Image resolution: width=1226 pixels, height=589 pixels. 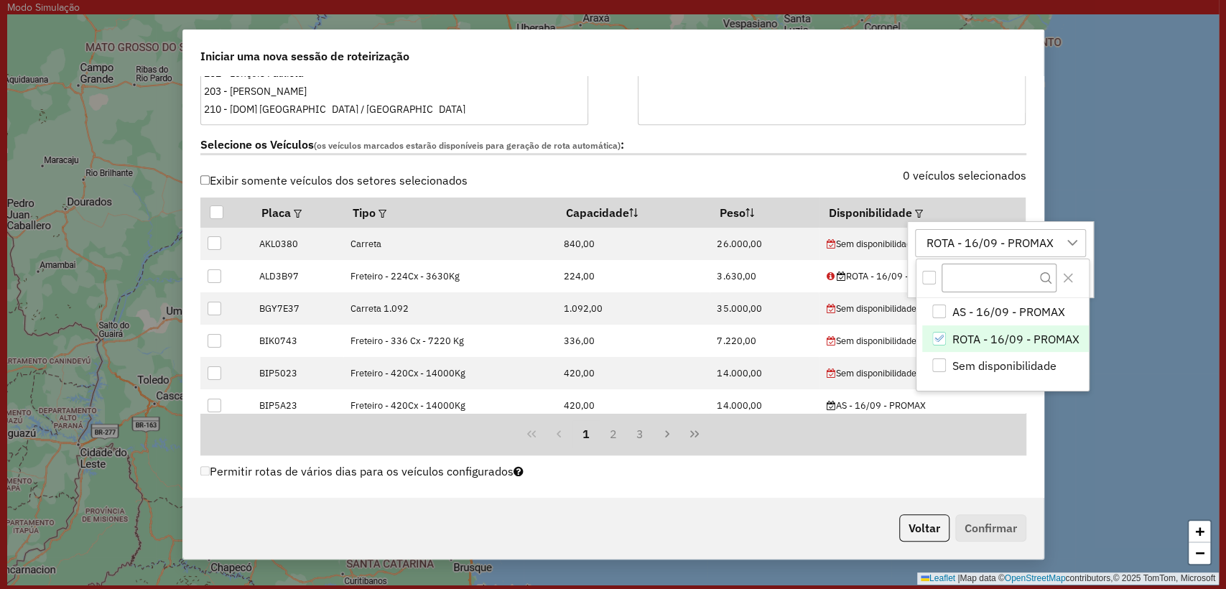 What do you see at coordinates (362, 471) in the screenshot?
I see `label: Permitir rotas de vários dias para os veículos configurados` at bounding box center [362, 471].